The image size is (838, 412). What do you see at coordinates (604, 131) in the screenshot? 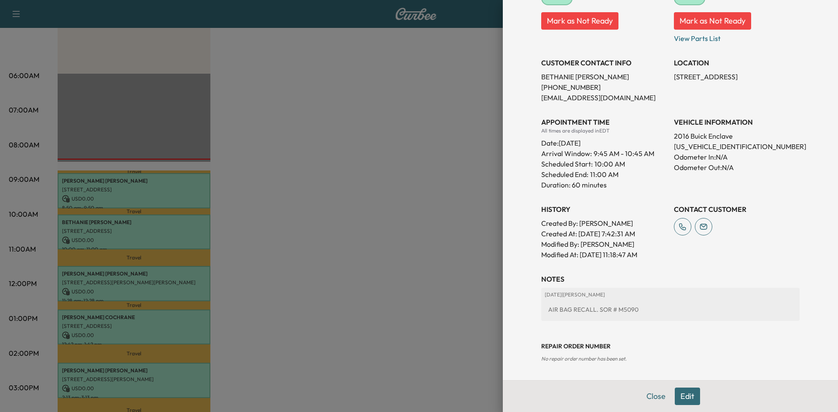
I see `div: All times are displayed in EDT` at bounding box center [604, 131].